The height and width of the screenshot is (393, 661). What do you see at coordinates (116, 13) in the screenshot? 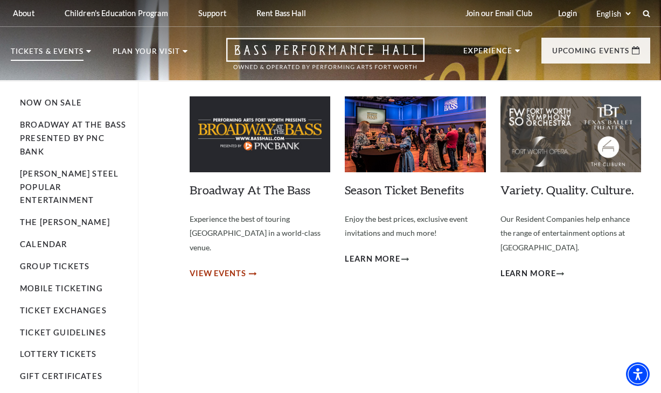
I see `p: Children's Education Program` at bounding box center [116, 13].